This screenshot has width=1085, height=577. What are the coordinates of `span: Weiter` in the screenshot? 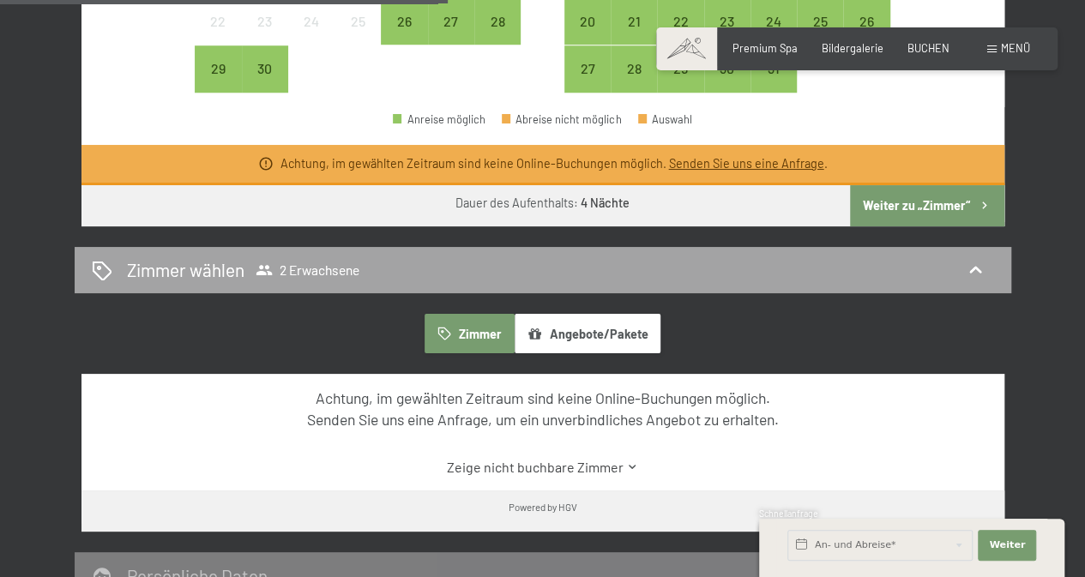 It's located at (1007, 545).